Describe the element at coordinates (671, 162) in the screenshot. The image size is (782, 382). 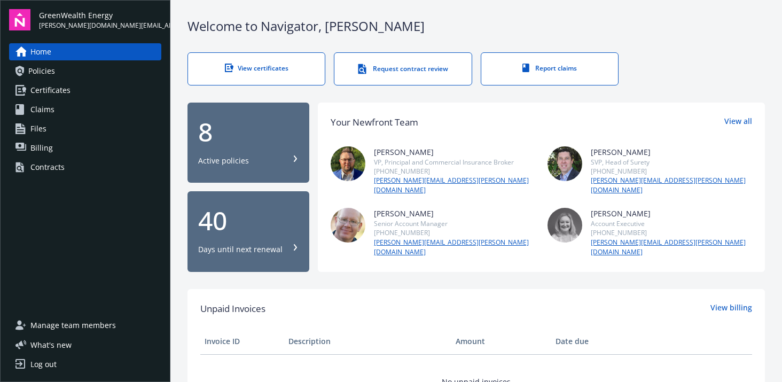
I see `div: SVP, Head of Surety` at that location.